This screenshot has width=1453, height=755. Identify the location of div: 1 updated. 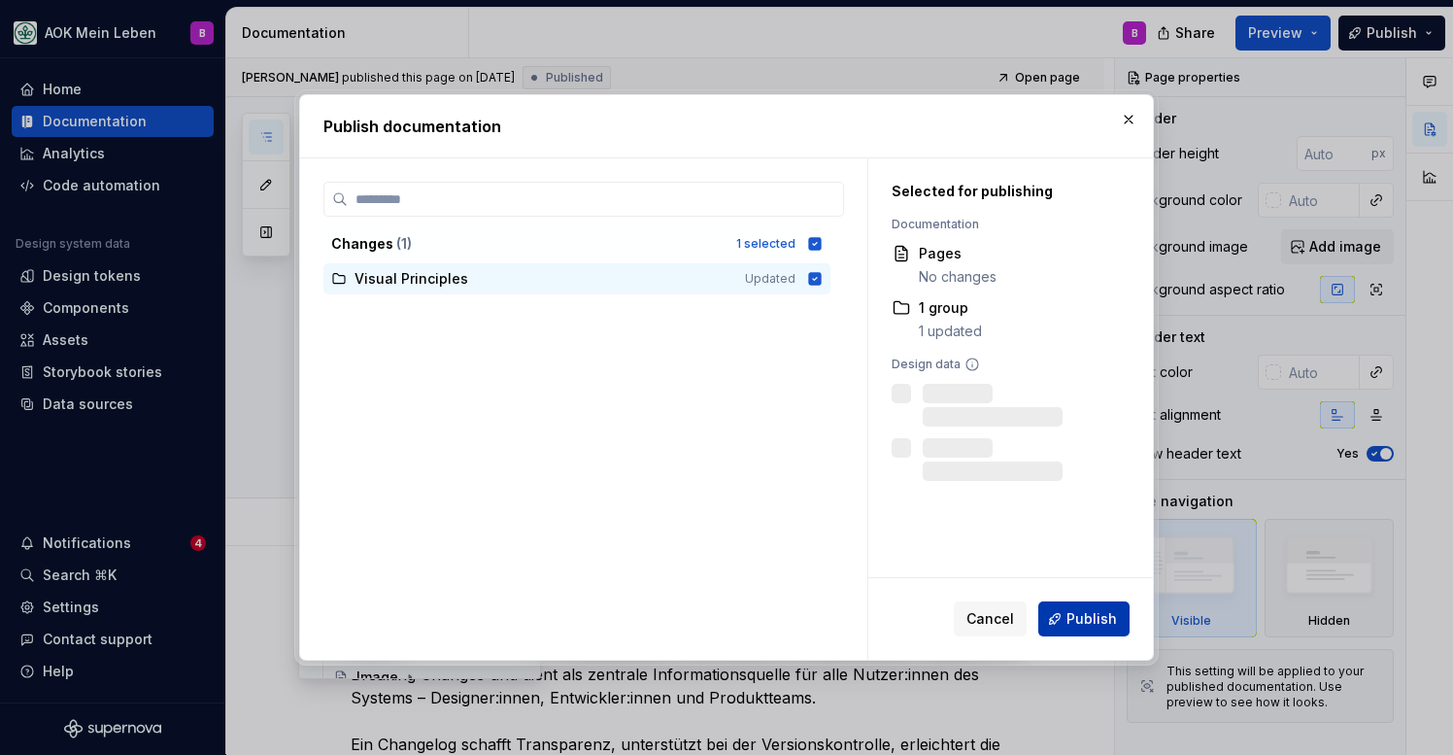
(950, 331).